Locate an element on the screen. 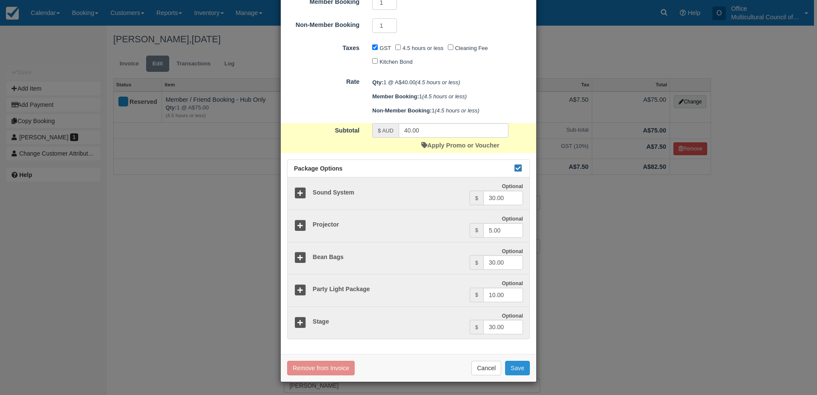 The height and width of the screenshot is (395, 817). div: 1 @ A$40.00 1 1 is located at coordinates (451, 96).